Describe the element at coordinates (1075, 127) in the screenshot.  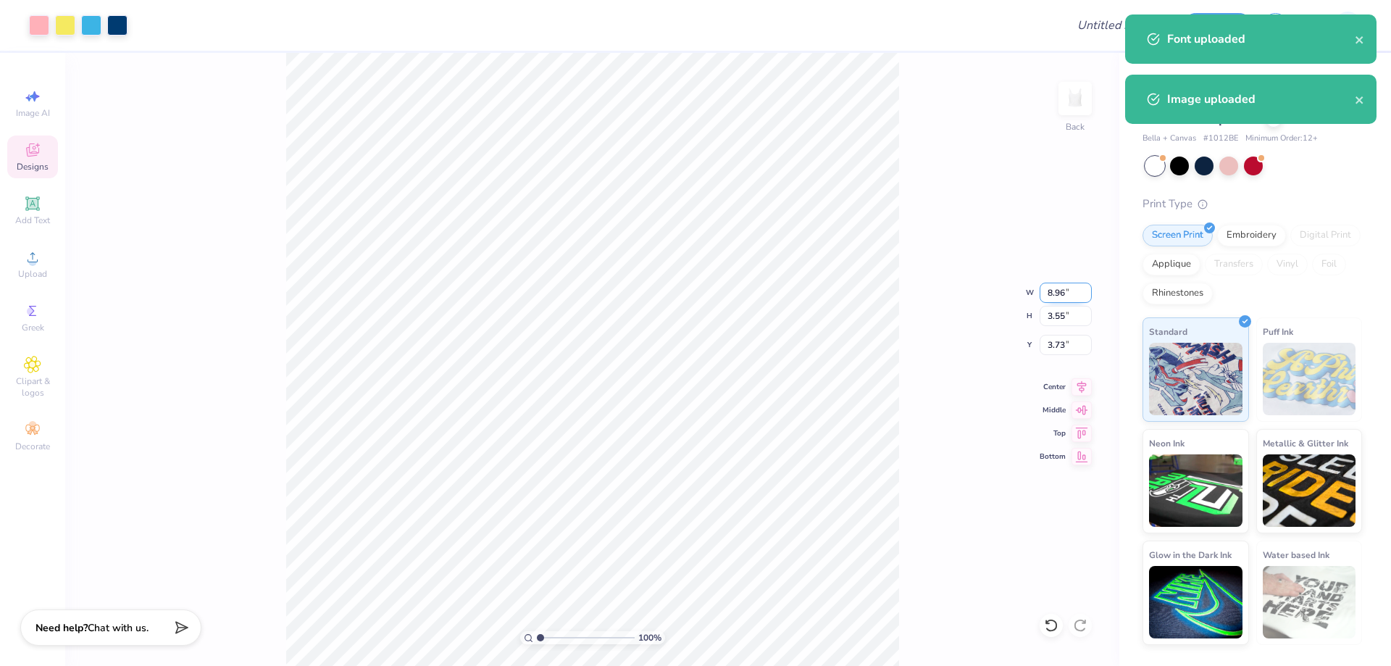
I see `div: Back` at that location.